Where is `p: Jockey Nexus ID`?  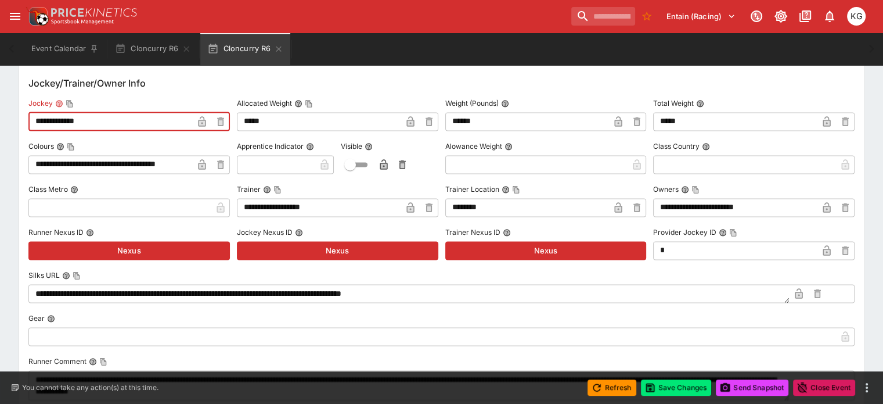 p: Jockey Nexus ID is located at coordinates (265, 232).